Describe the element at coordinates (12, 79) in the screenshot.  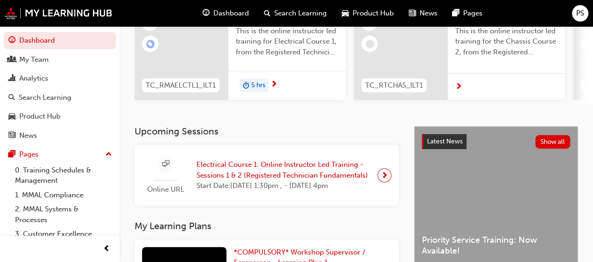
I see `span: chart-icon` at that location.